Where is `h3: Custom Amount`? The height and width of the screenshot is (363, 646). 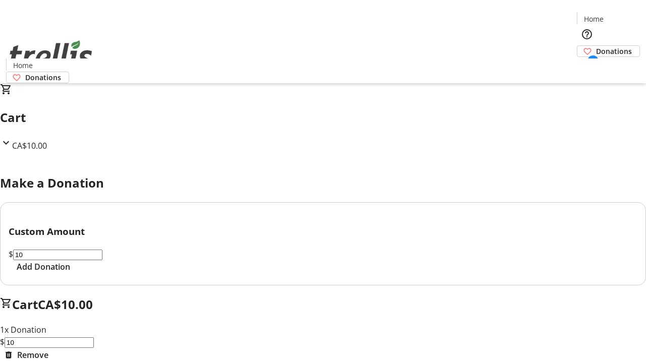
h3: Custom Amount is located at coordinates (323, 232).